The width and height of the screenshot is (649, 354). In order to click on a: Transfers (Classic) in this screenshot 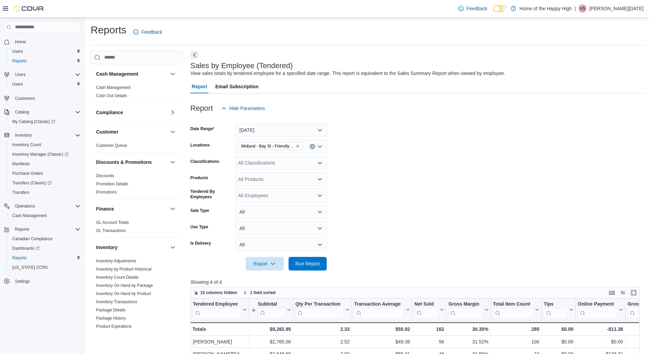, I will do `click(45, 183)`.